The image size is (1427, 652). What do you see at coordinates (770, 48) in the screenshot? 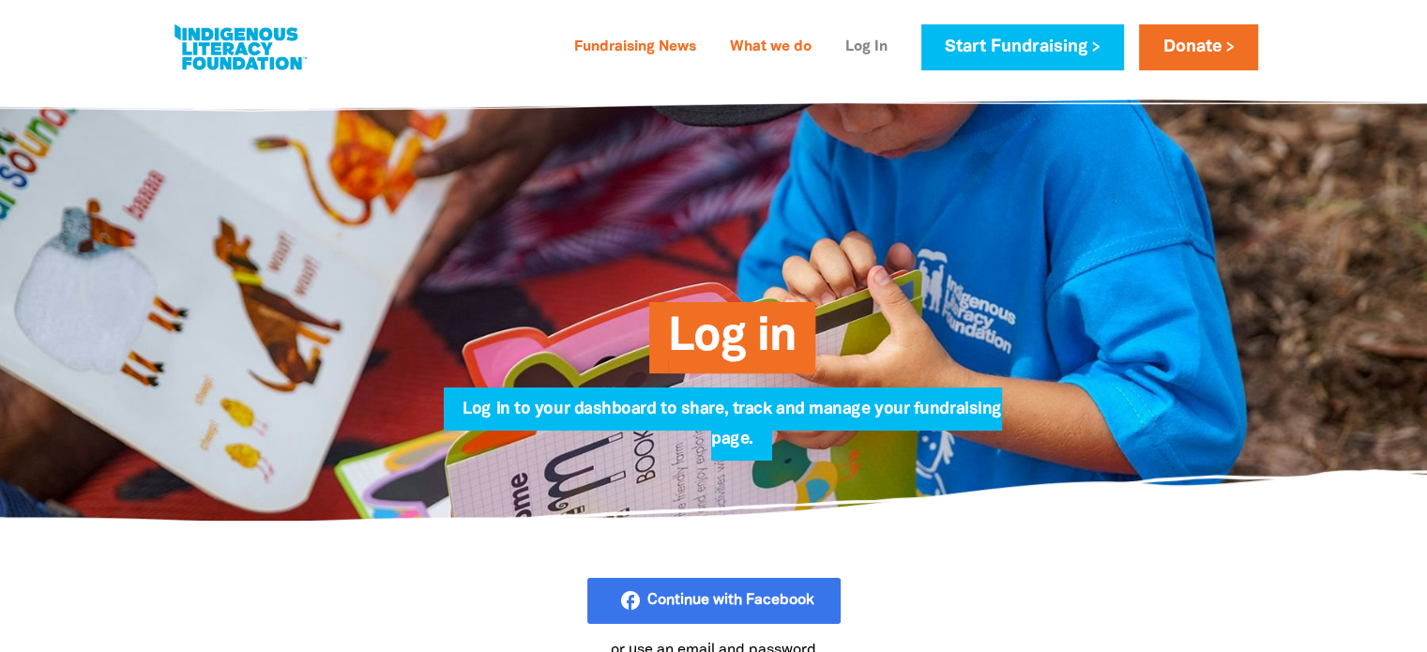
I see `a: What we do` at bounding box center [770, 48].